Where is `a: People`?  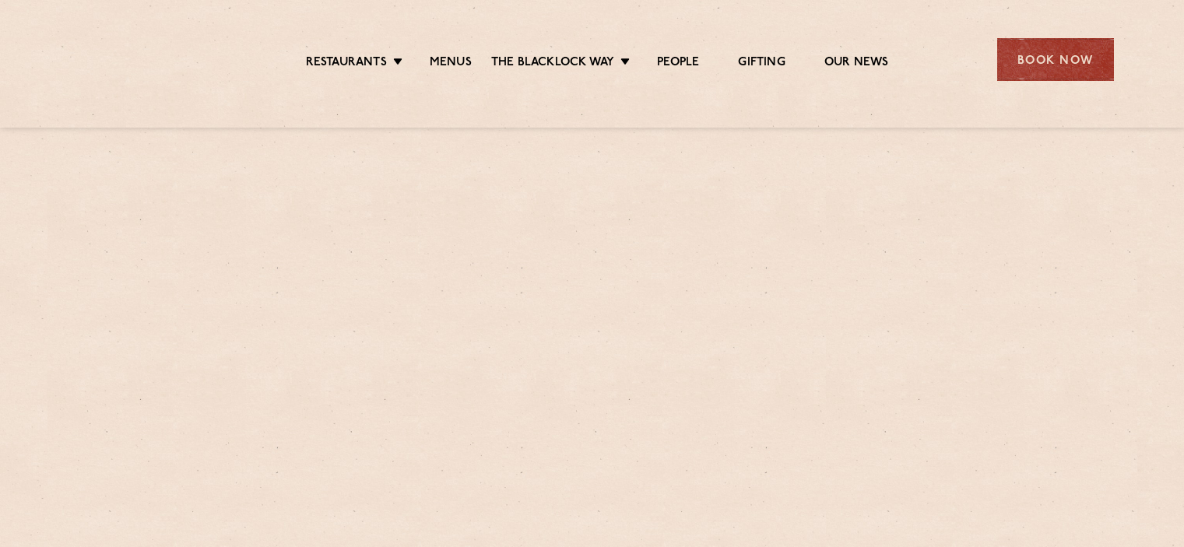 a: People is located at coordinates (678, 64).